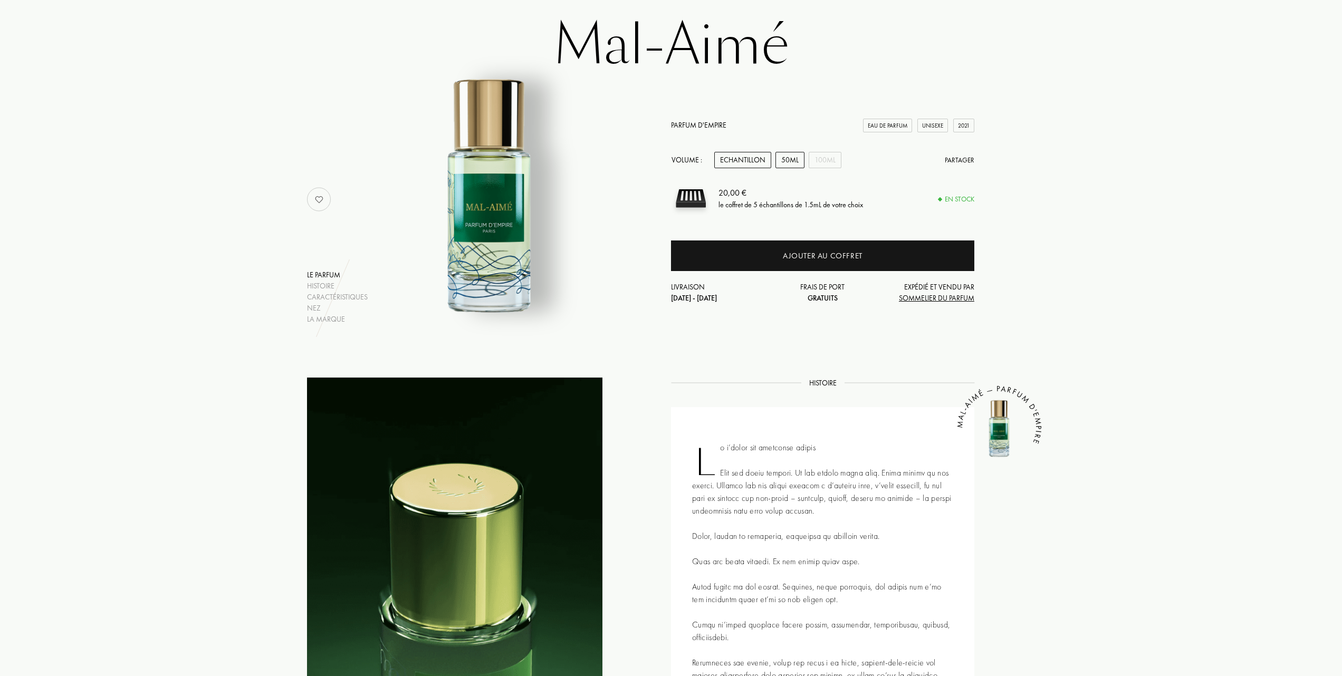 Image resolution: width=1342 pixels, height=676 pixels. What do you see at coordinates (960, 160) in the screenshot?
I see `div: Partager` at bounding box center [960, 160].